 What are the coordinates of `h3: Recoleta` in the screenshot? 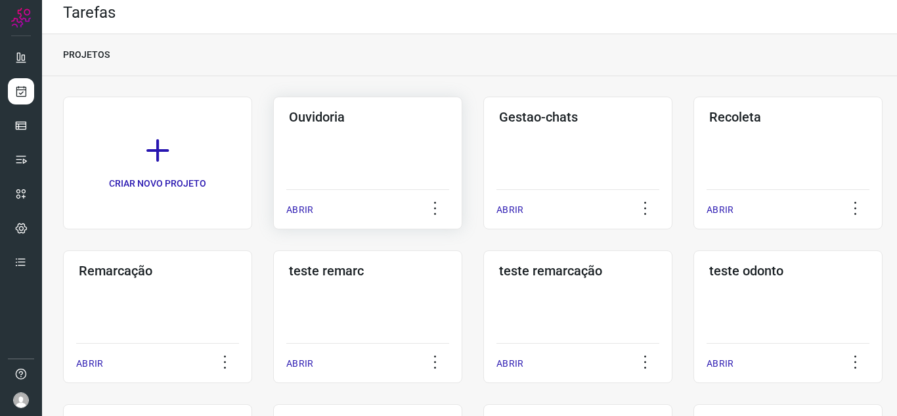 It's located at (788, 117).